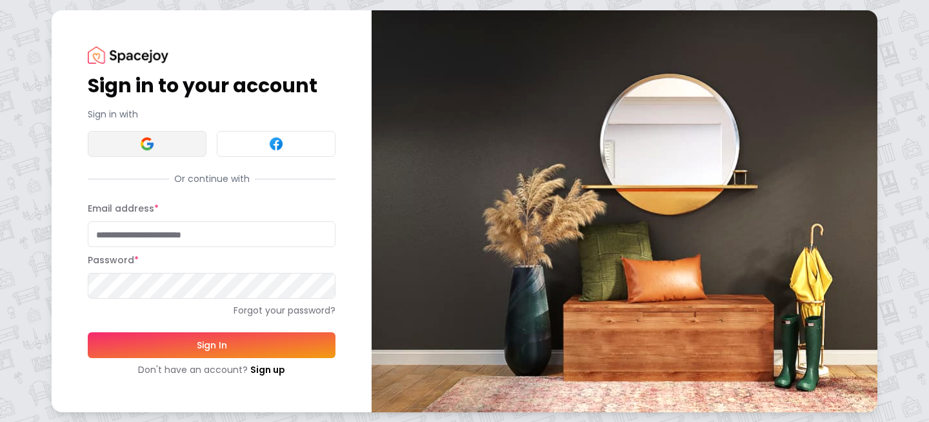  I want to click on img: banner, so click(624, 211).